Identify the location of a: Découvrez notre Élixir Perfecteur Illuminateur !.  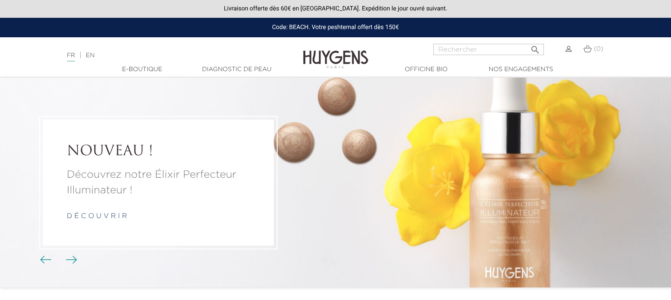
(158, 182).